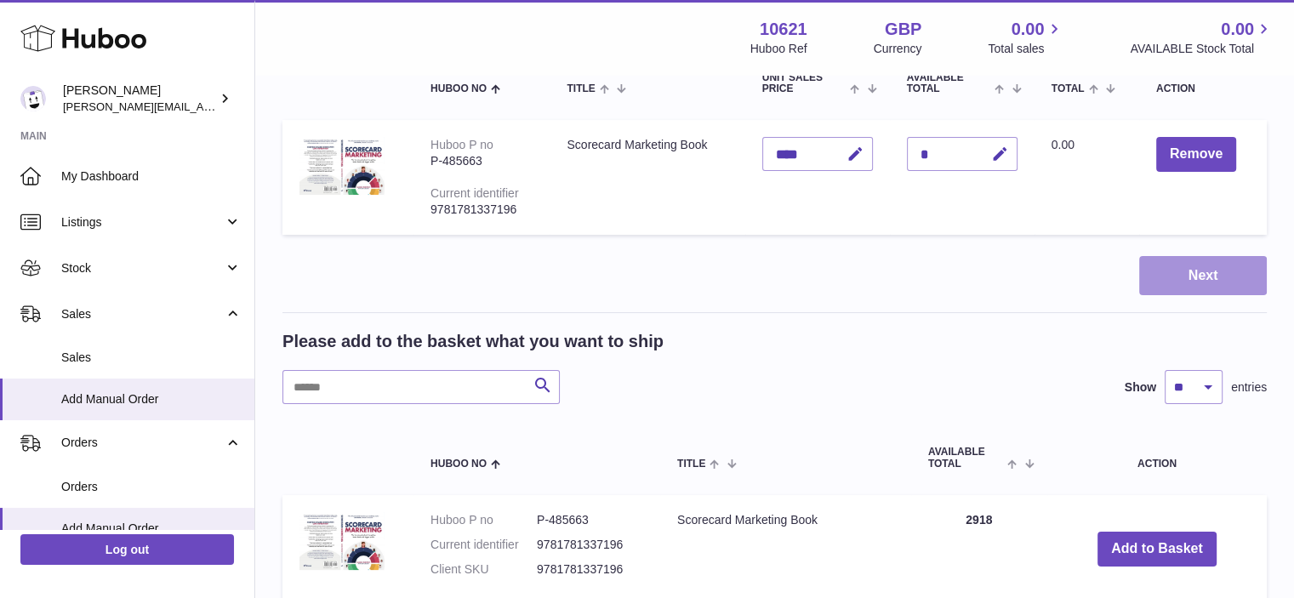 The height and width of the screenshot is (598, 1294). What do you see at coordinates (778, 48) in the screenshot?
I see `div: Huboo Ref` at bounding box center [778, 48].